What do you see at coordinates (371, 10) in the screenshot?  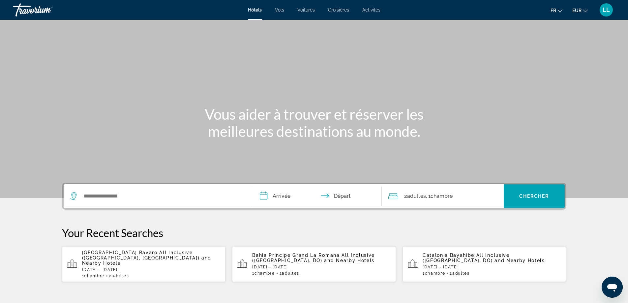 I see `a: Activités` at bounding box center [371, 10].